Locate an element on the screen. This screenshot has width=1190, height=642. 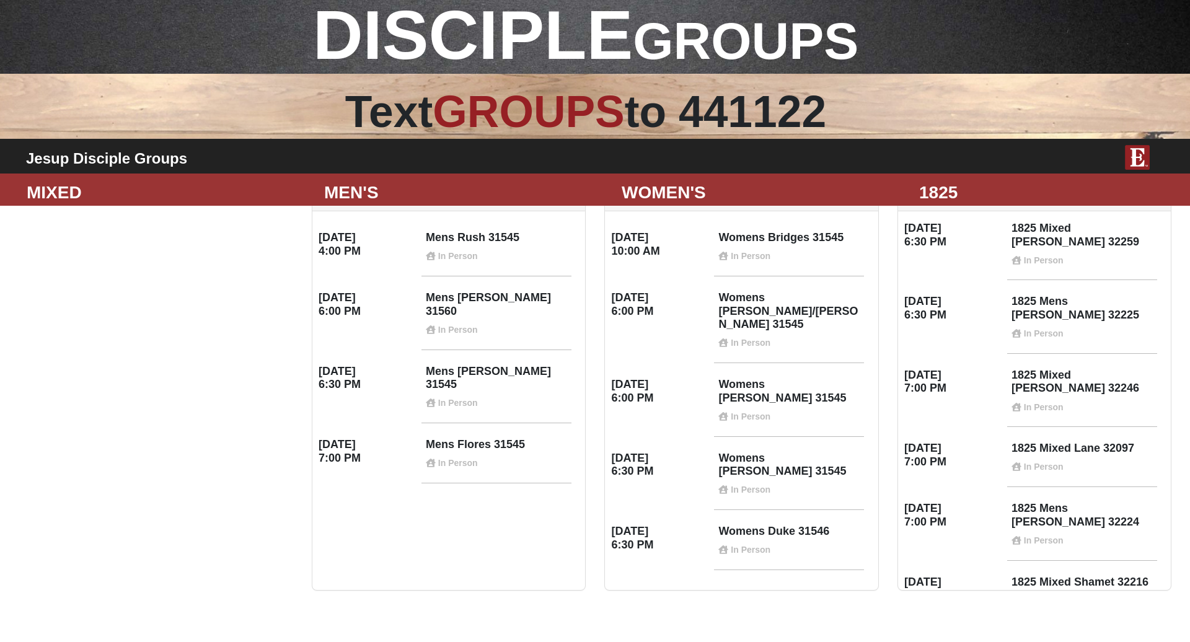
div: MIXED is located at coordinates (166, 193).